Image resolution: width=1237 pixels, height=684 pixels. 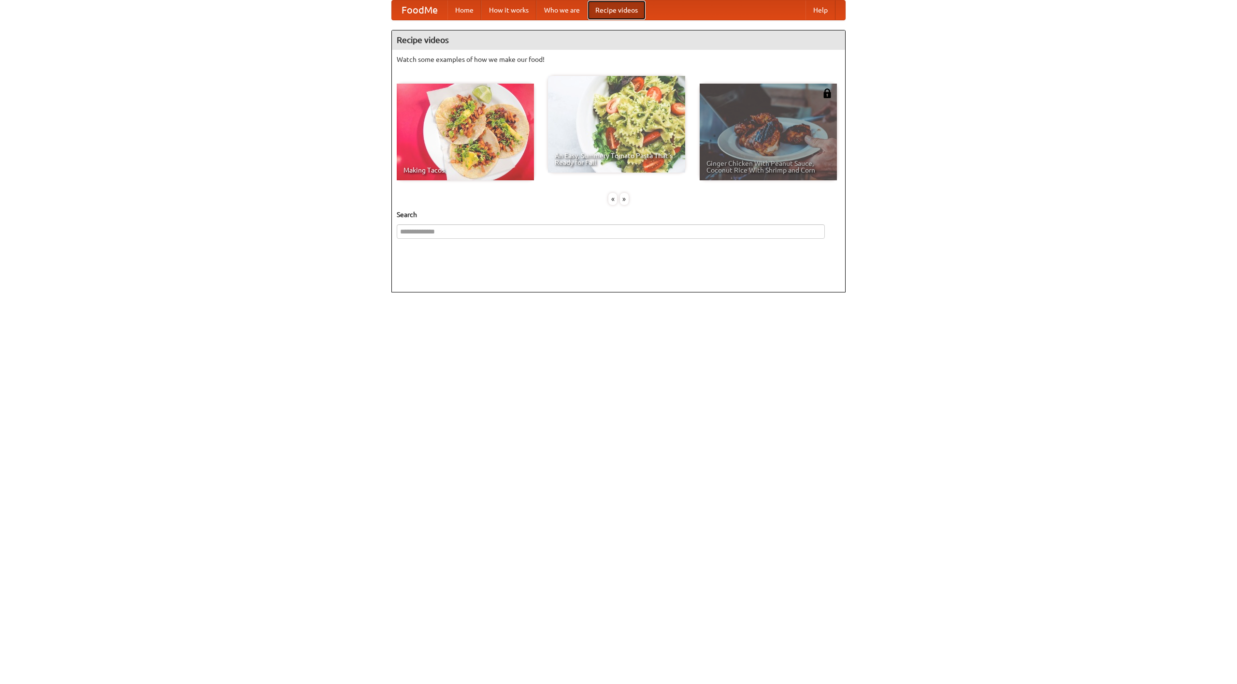 What do you see at coordinates (465, 170) in the screenshot?
I see `span: Making Tacos` at bounding box center [465, 170].